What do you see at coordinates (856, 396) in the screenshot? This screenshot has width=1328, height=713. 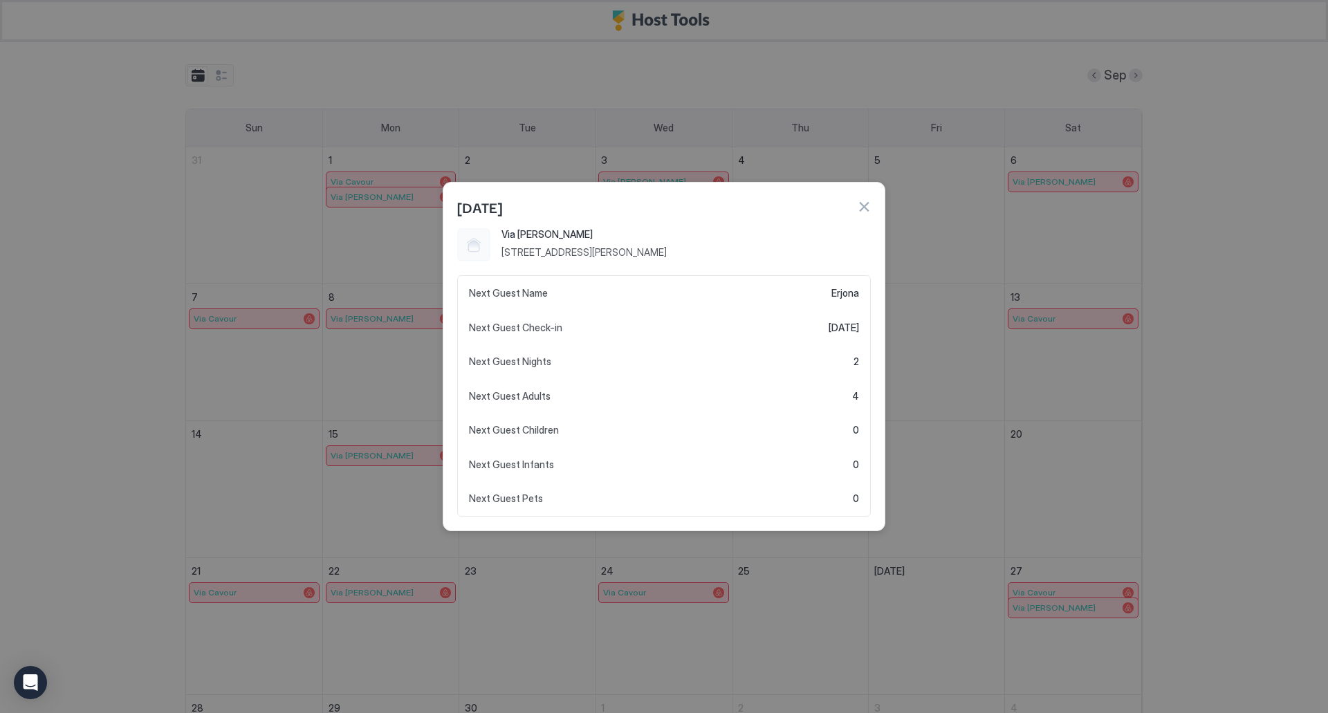 I see `span: 4` at bounding box center [856, 396].